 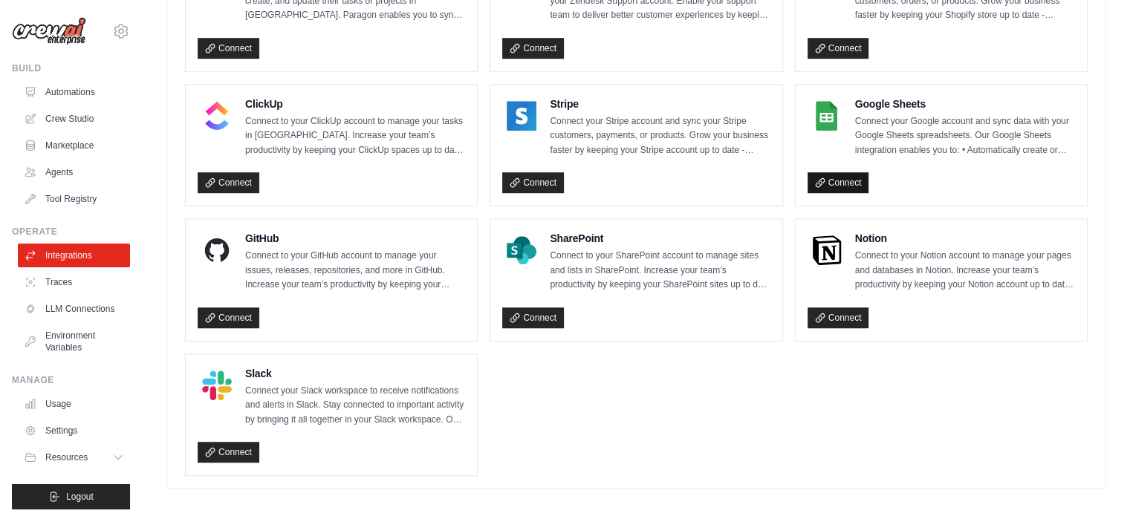 What do you see at coordinates (74, 309) in the screenshot?
I see `a: LLM Connections` at bounding box center [74, 309].